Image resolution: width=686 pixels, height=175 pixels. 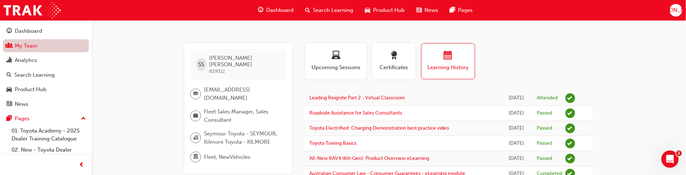 I want to click on span: award-icon, so click(x=394, y=56).